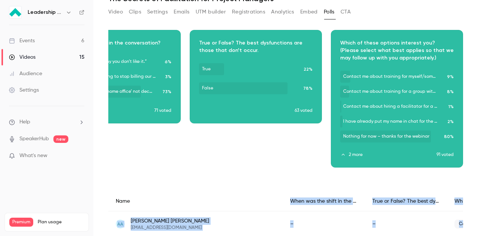 This screenshot has height=236, width=478. Describe the element at coordinates (24, 90) in the screenshot. I see `div: Settings` at that location.